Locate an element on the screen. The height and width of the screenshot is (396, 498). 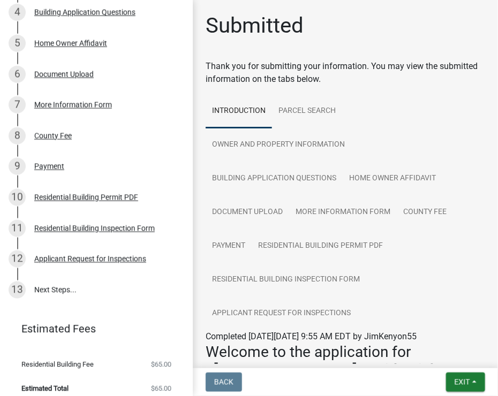
div: Residential Building Inspection Form is located at coordinates (94, 228).